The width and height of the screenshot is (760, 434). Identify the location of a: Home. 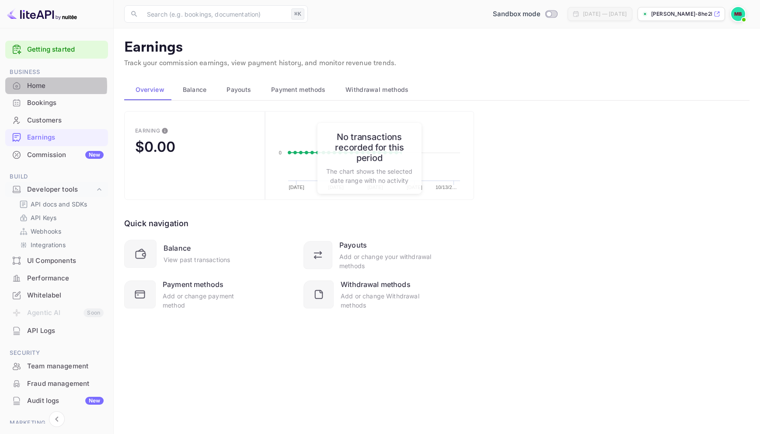
(56, 85).